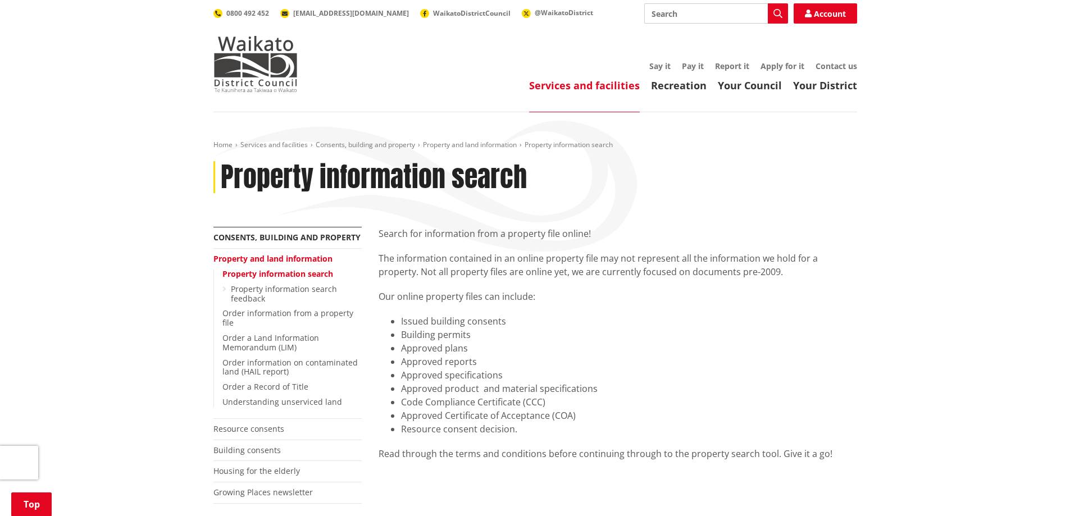 This screenshot has height=516, width=1070. I want to click on li: Approved plans, so click(629, 348).